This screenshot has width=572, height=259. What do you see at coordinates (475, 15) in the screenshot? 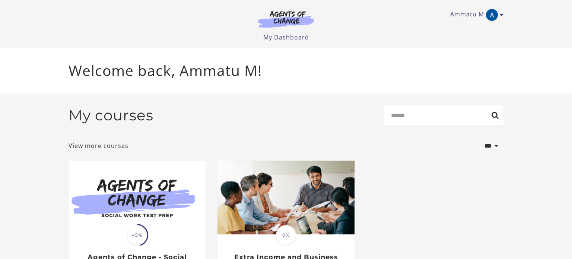
I see `a: Toggle menu` at bounding box center [475, 15].